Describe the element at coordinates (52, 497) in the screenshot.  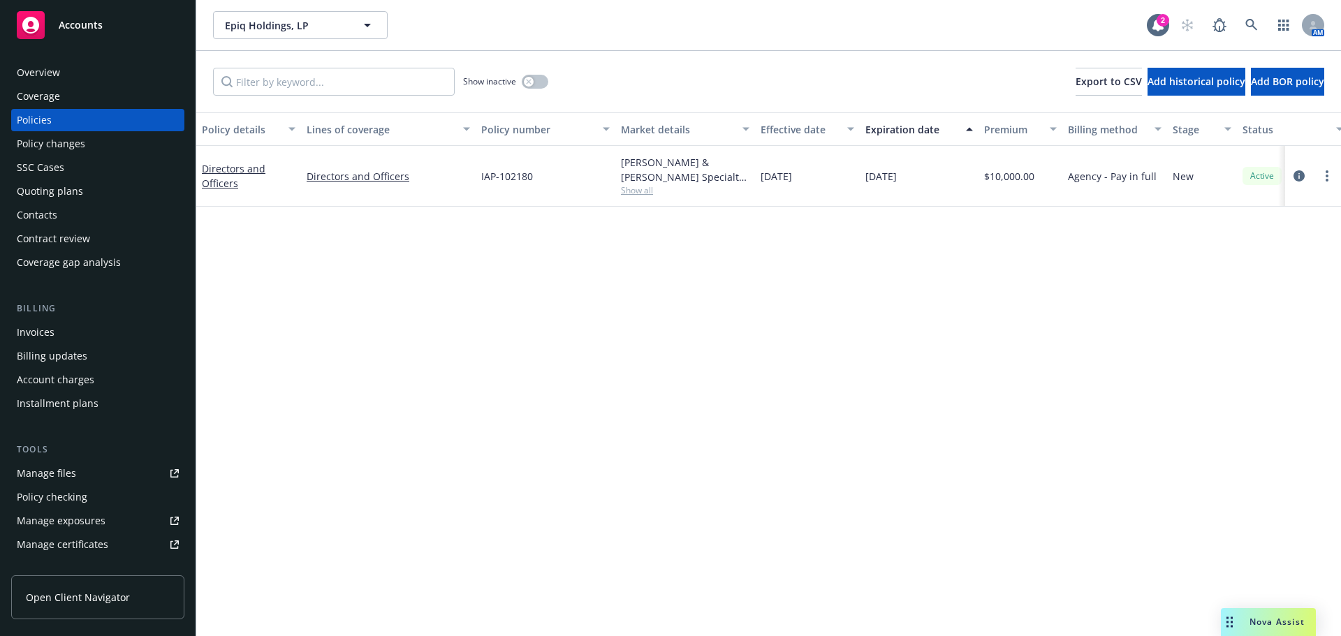
I see `div: Policy checking` at that location.